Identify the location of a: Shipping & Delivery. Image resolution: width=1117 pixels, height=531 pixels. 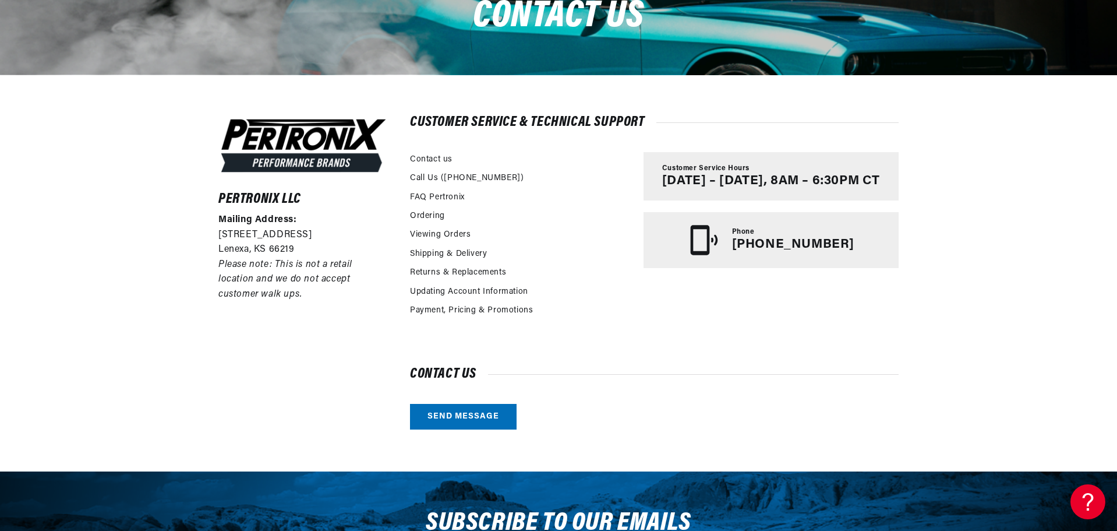
(448, 254).